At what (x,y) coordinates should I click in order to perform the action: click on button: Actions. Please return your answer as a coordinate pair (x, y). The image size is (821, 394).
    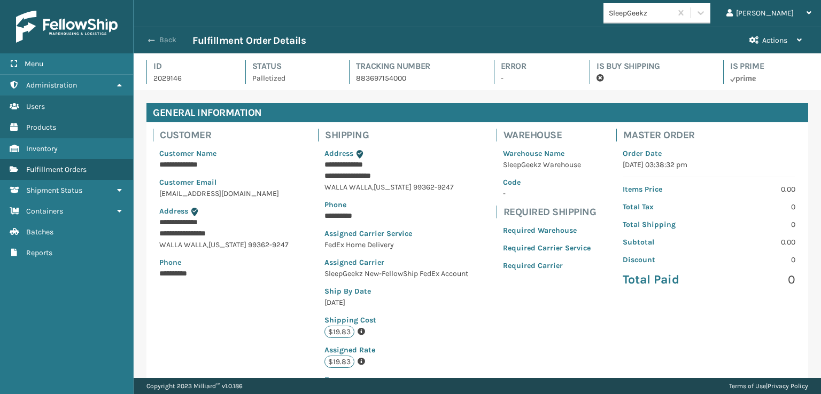
    Looking at the image, I should click on (775, 40).